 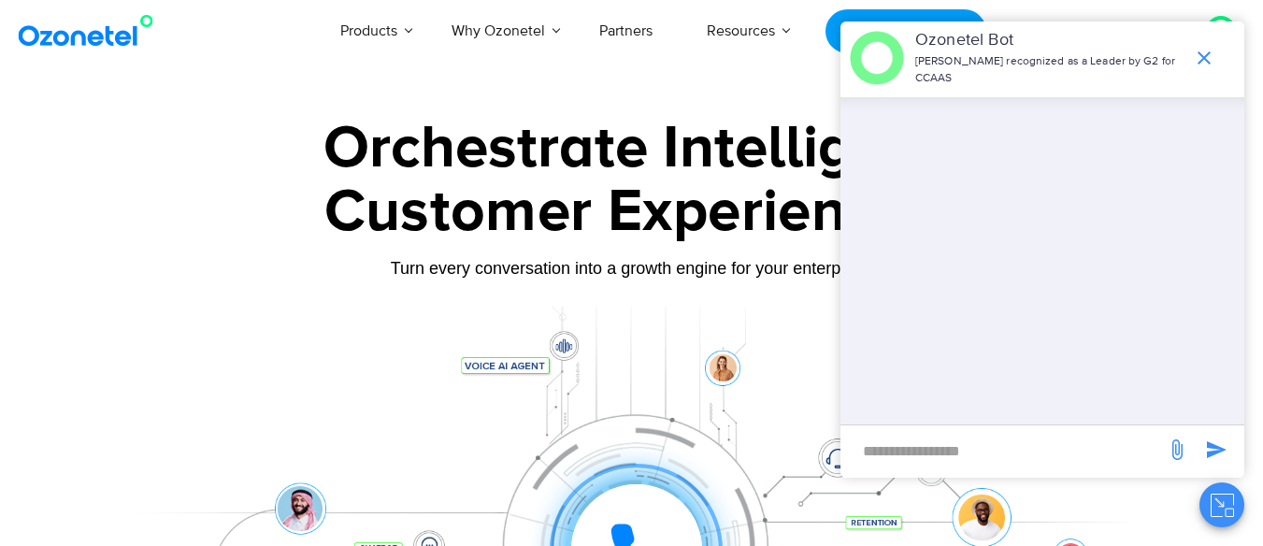 I want to click on img: header, so click(x=877, y=58).